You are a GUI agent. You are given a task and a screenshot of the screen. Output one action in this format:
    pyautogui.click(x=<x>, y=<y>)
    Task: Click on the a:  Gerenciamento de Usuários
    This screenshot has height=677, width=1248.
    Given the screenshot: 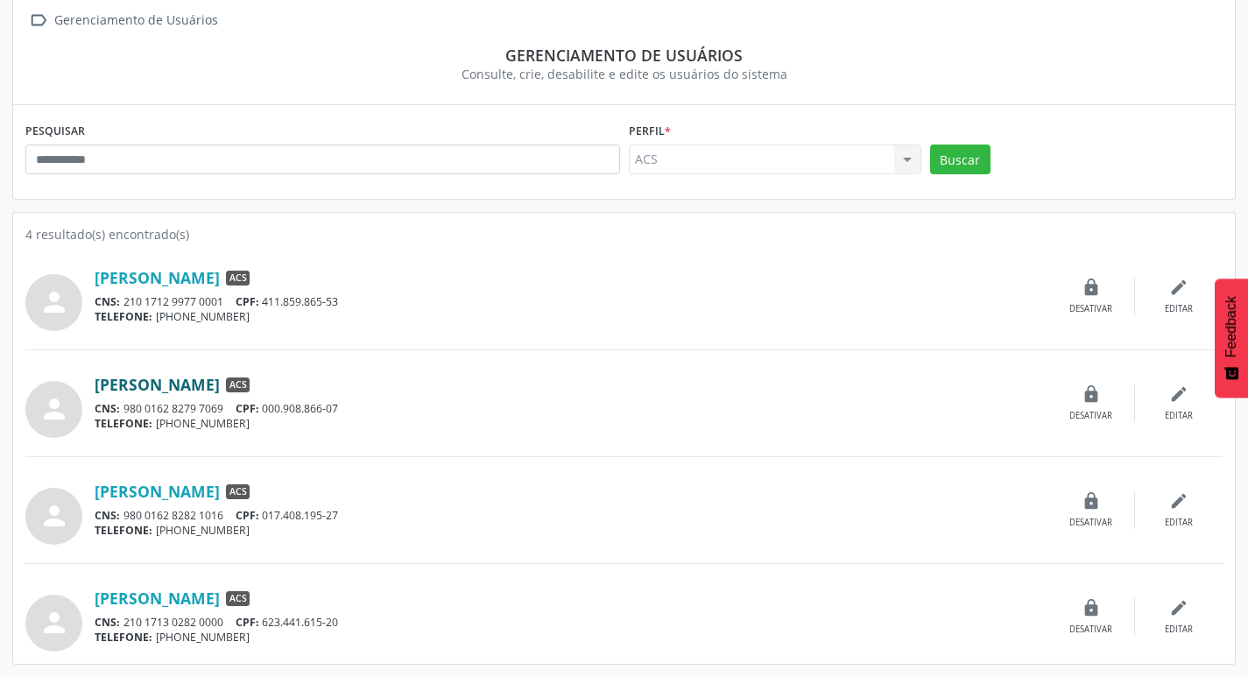 What is the action you would take?
    pyautogui.click(x=123, y=20)
    